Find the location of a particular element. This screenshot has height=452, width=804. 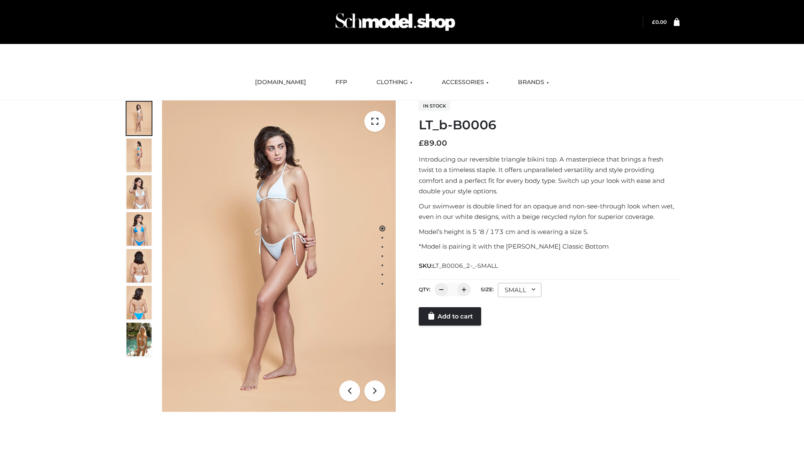

p: Our swimwear is double lined for an opaque and non-see-through look when wet, even in our white d... is located at coordinates (549, 212).